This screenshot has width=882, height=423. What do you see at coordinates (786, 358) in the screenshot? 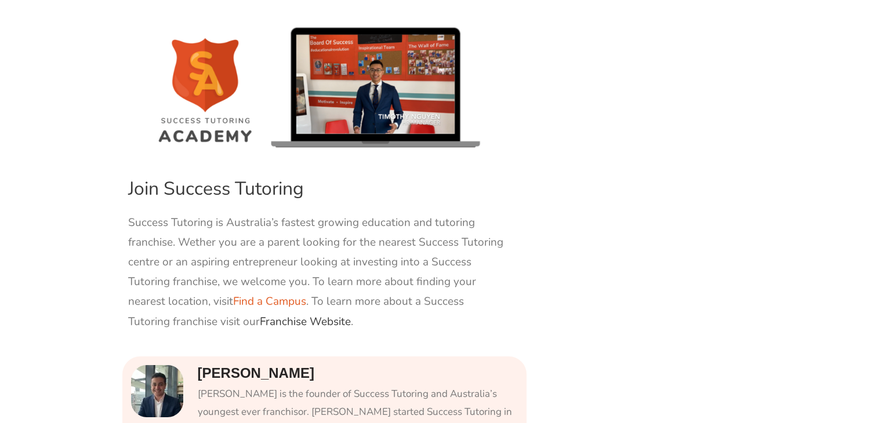
I see `div: Chat Widget` at bounding box center [786, 358].